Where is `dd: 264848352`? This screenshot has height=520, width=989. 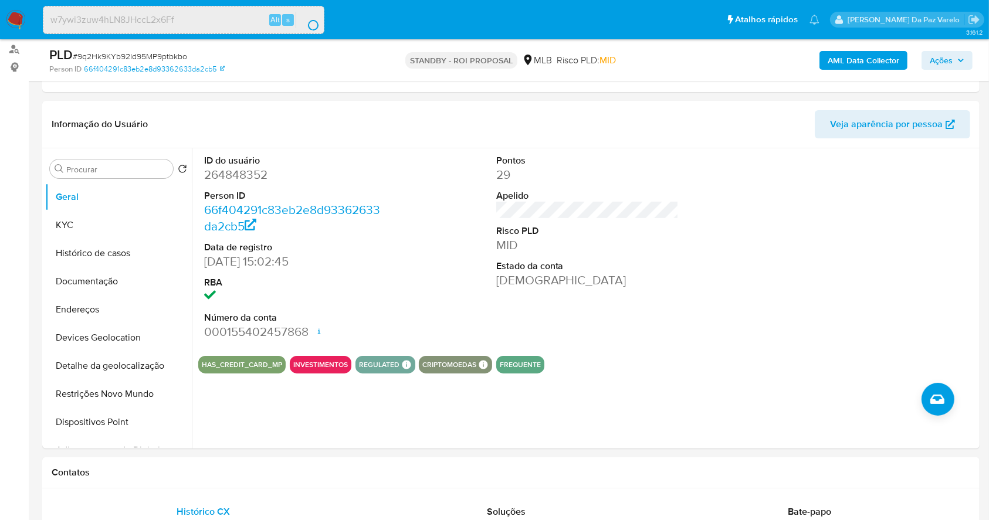
dd: 264848352 is located at coordinates (296, 175).